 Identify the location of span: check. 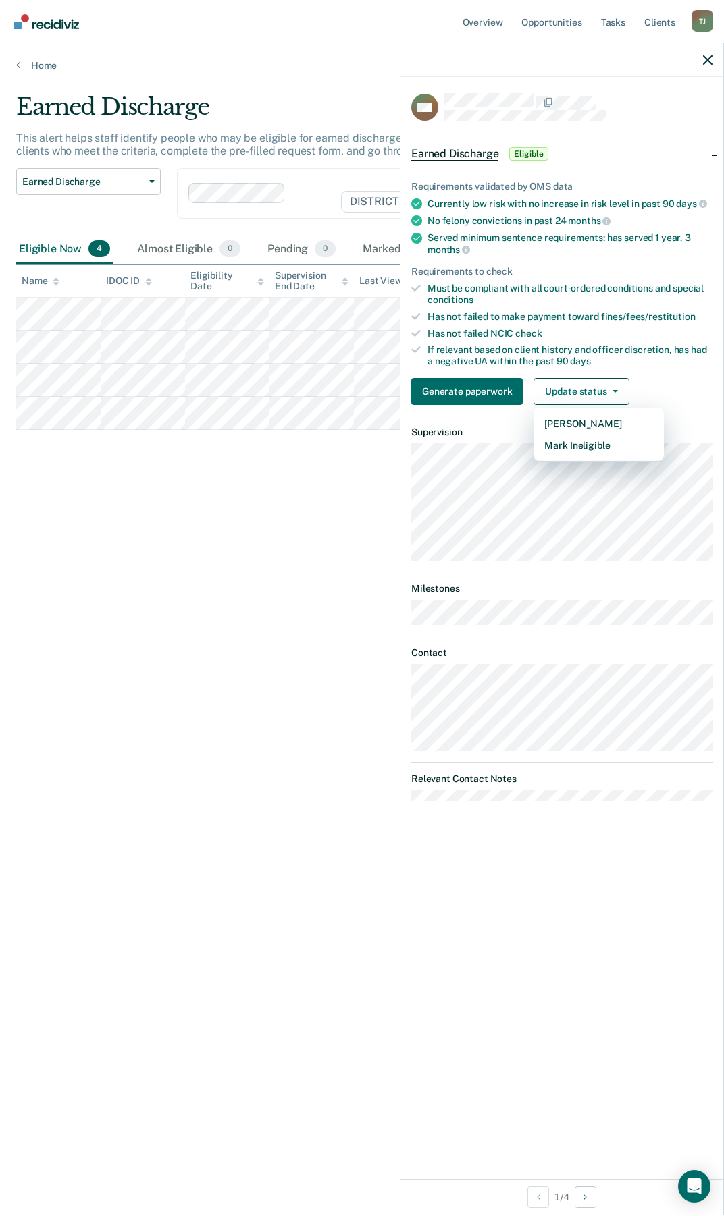
(528, 333).